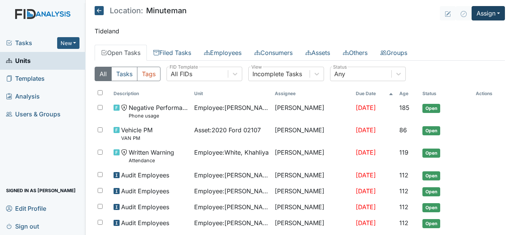  Describe the element at coordinates (181, 74) in the screenshot. I see `div: All FIDs` at that location.